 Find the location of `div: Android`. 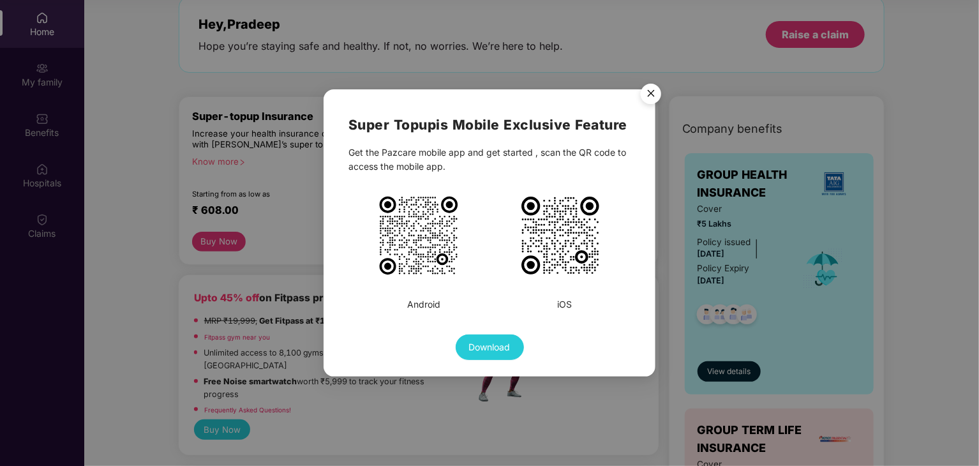

div: Android is located at coordinates (424, 304).